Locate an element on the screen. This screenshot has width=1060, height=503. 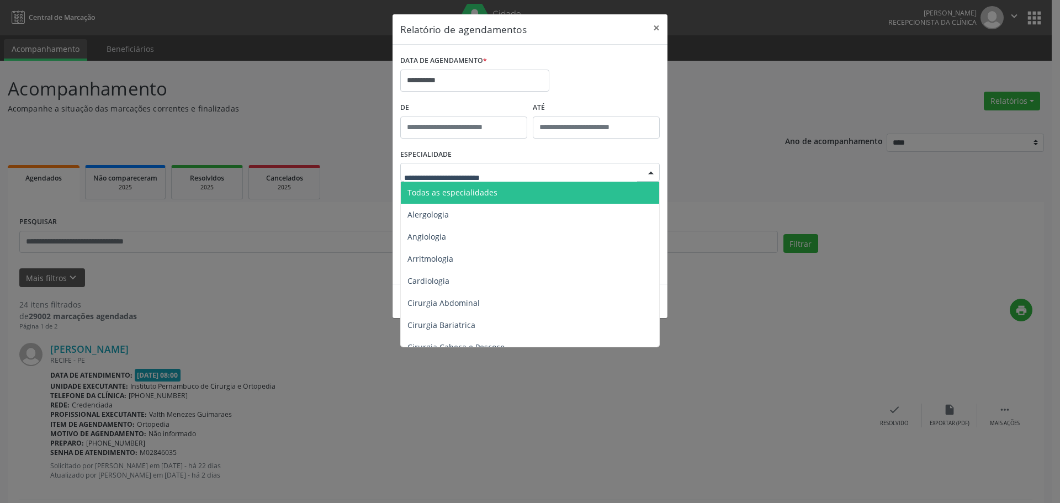
label: ATÉ is located at coordinates (596, 108).